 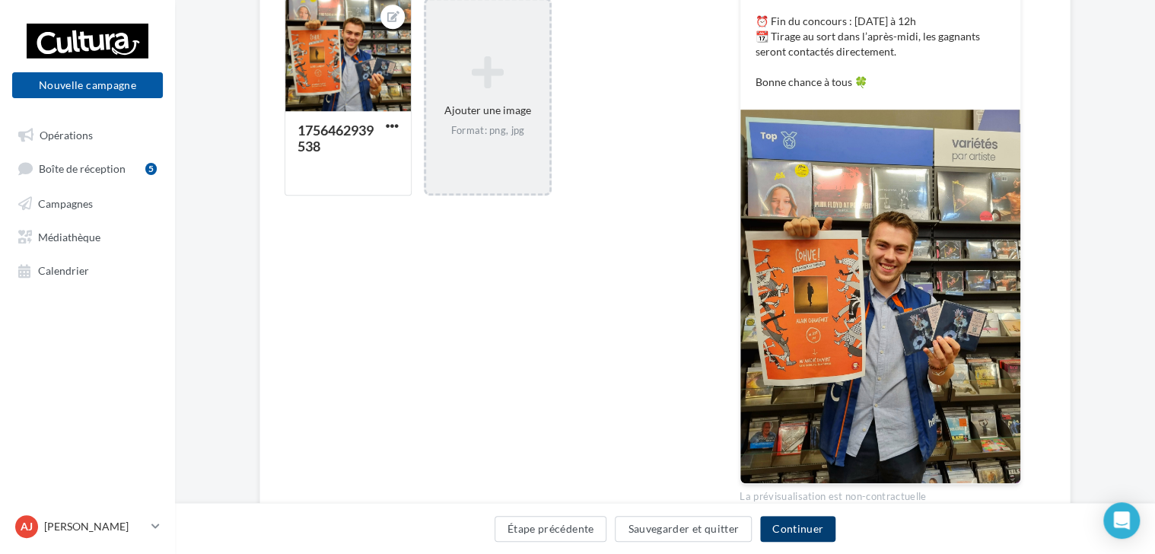 What do you see at coordinates (27, 526) in the screenshot?
I see `span: AJ` at bounding box center [27, 526].